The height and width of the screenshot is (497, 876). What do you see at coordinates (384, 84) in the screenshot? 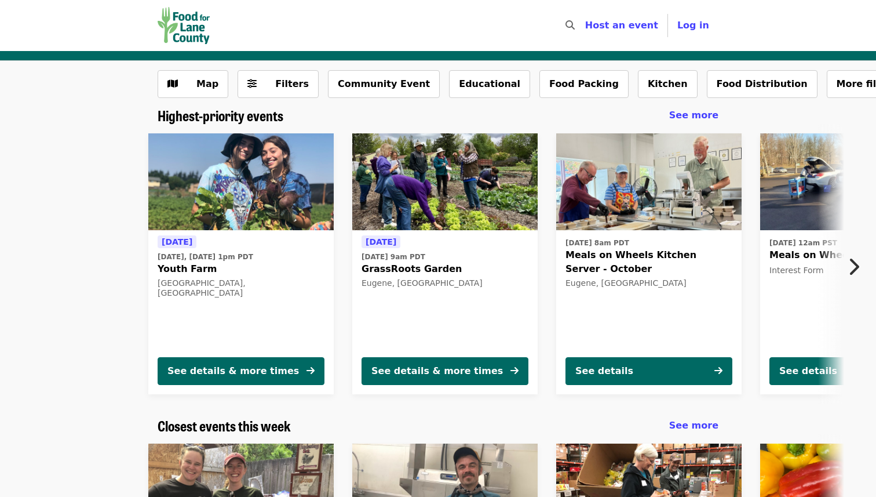
I see `button: Community Event` at bounding box center [384, 84].